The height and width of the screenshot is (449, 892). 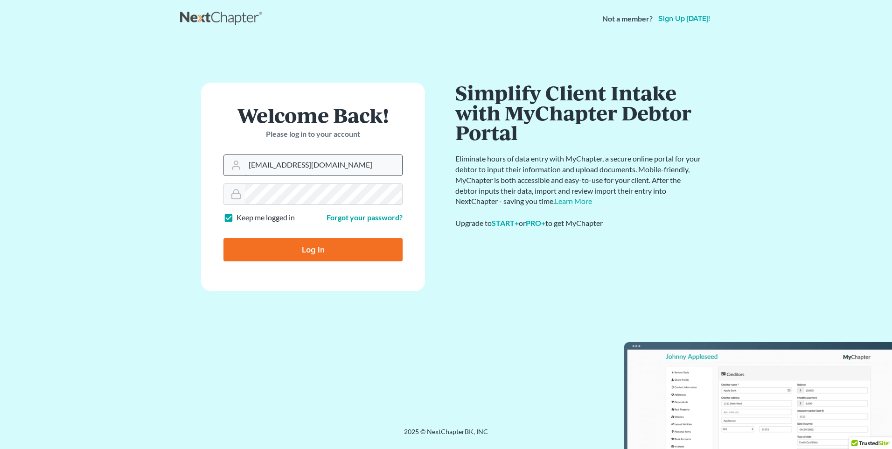 What do you see at coordinates (313, 250) in the screenshot?
I see `input: Log In` at bounding box center [313, 250].